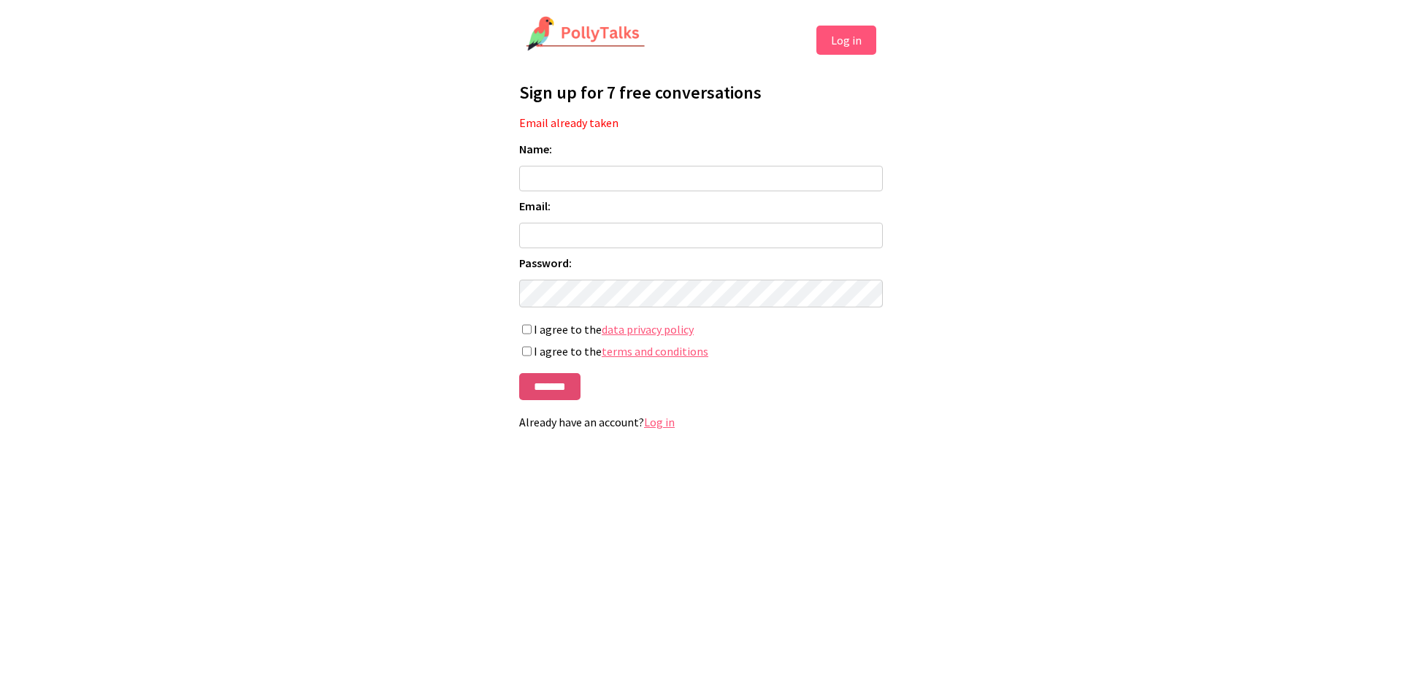 The image size is (1402, 690). What do you see at coordinates (586, 34) in the screenshot?
I see `img: PollyTalks Logo` at bounding box center [586, 34].